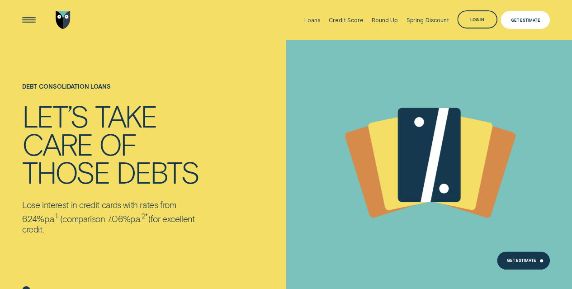 This screenshot has height=289, width=572. I want to click on div: Round Up, so click(385, 20).